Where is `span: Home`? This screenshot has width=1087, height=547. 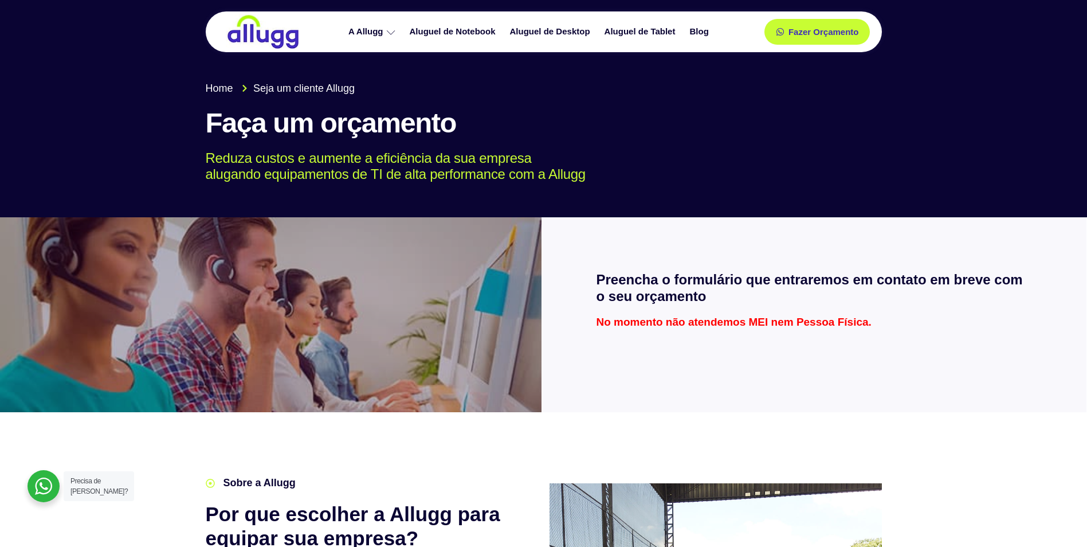 span: Home is located at coordinates (220, 88).